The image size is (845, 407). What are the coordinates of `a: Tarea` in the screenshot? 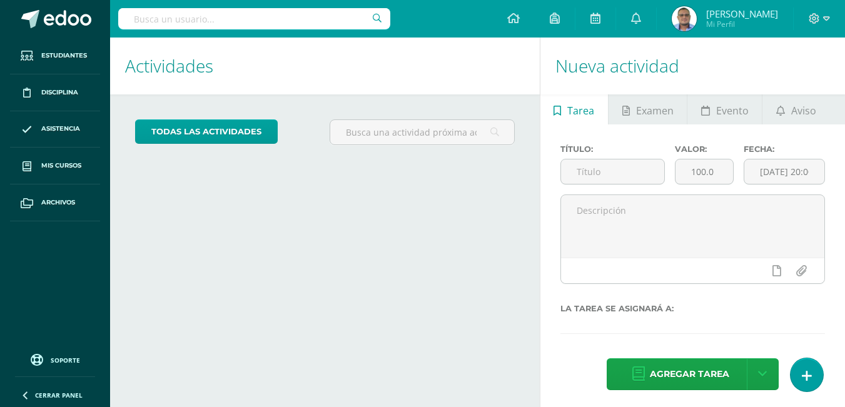 It's located at (574, 109).